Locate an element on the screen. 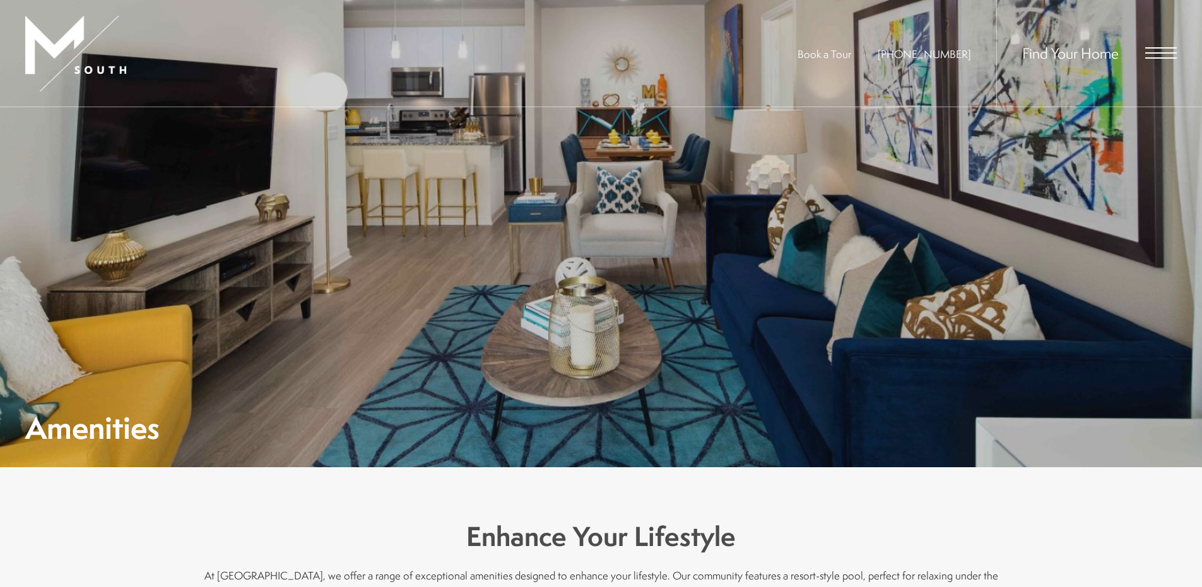  span: Book a Tour is located at coordinates (824, 54).